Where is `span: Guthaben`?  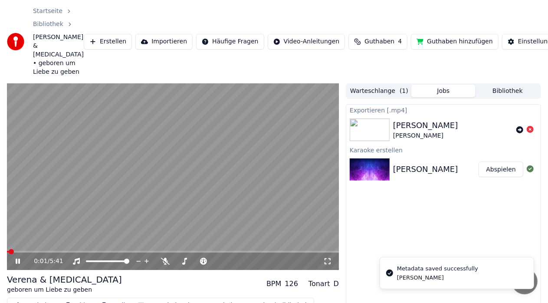
span: Guthaben is located at coordinates (379, 42).